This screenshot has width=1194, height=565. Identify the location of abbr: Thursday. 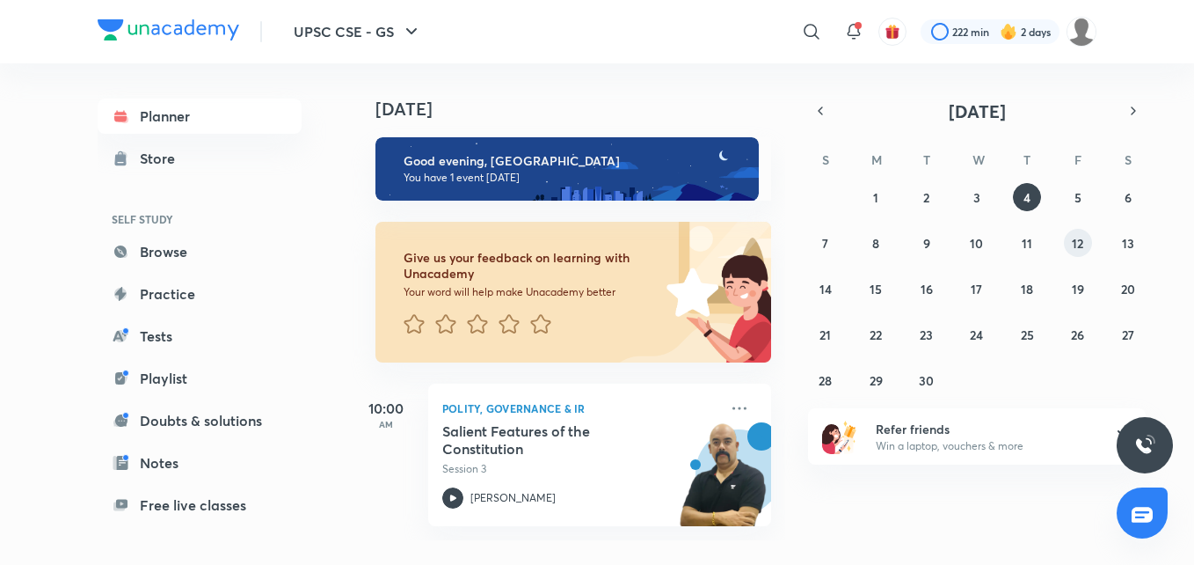
(1027, 159).